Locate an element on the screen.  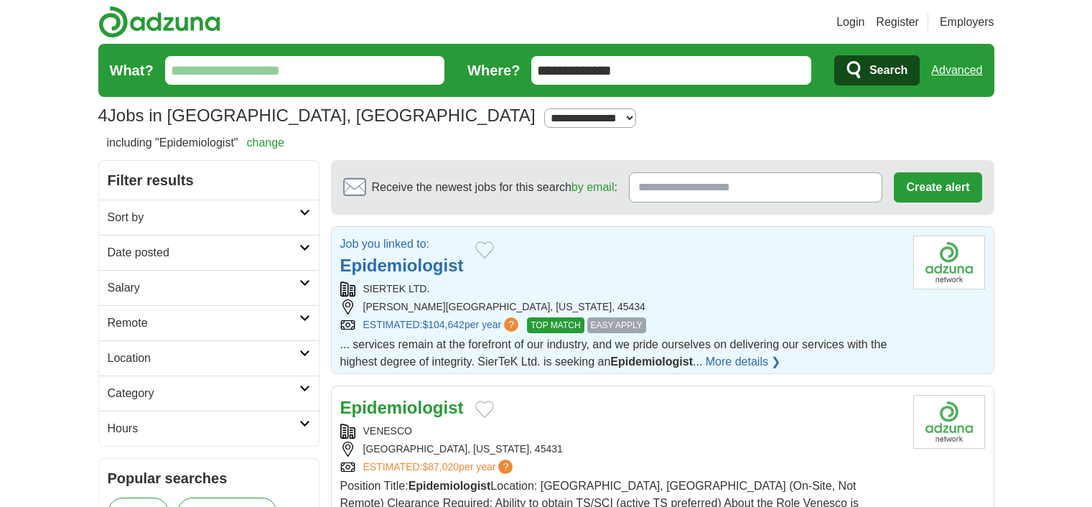
div: VENESCO is located at coordinates (621, 431).